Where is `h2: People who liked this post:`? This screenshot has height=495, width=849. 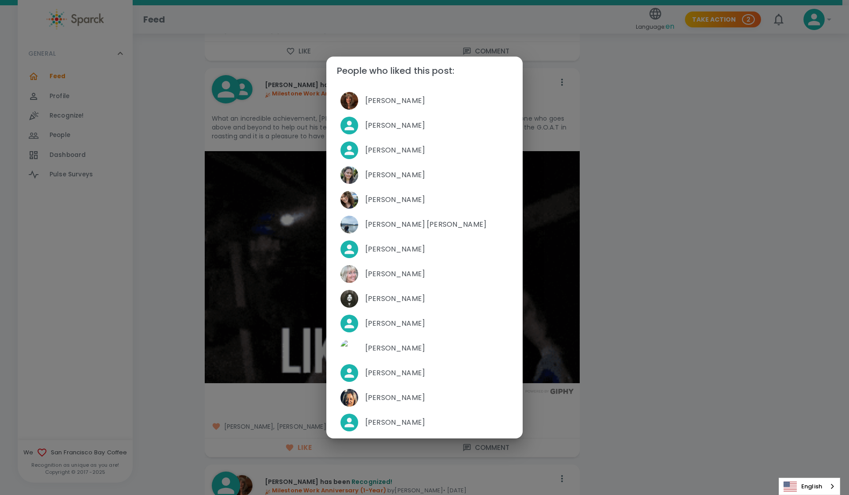 h2: People who liked this post: is located at coordinates (425, 71).